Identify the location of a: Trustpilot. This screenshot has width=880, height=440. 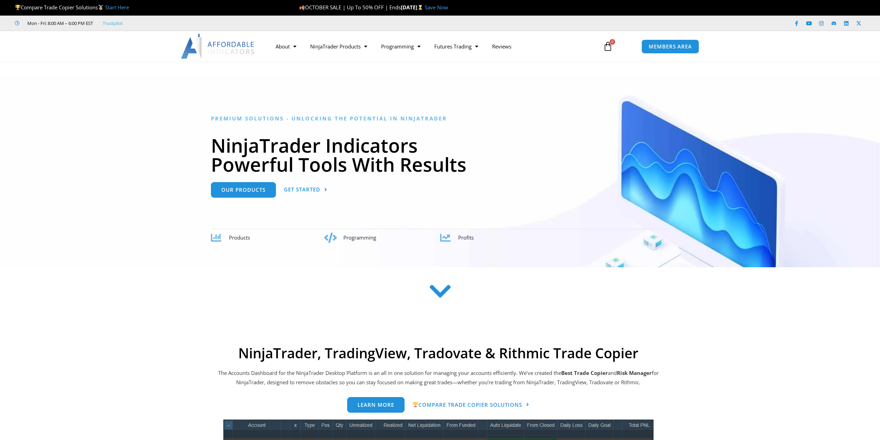
(113, 23).